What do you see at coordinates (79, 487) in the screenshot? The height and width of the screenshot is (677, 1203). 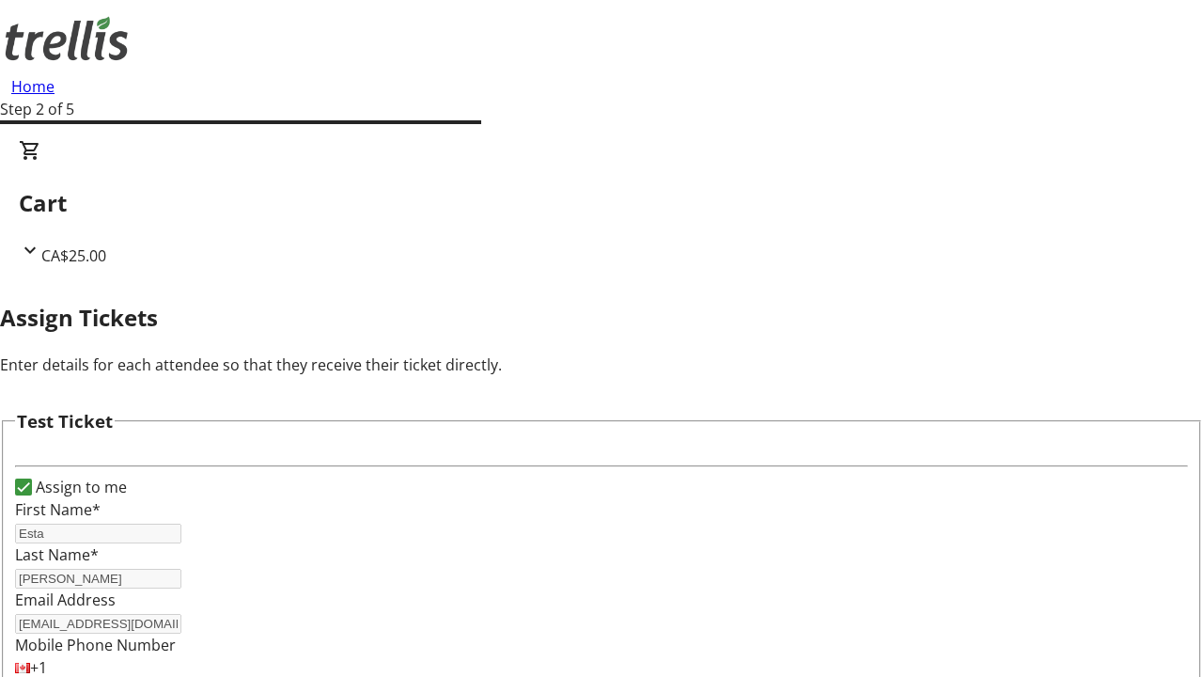 I see `label: Assign to me` at bounding box center [79, 487].